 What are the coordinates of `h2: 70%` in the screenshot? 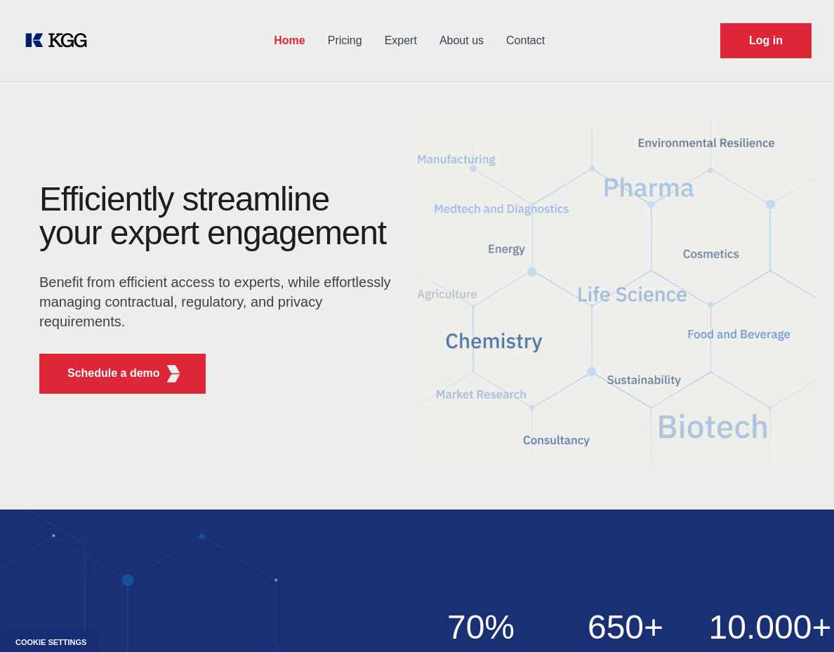 It's located at (481, 628).